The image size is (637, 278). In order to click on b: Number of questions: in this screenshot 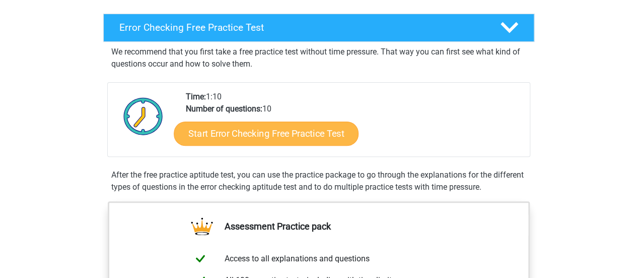, I will do `click(224, 108)`.